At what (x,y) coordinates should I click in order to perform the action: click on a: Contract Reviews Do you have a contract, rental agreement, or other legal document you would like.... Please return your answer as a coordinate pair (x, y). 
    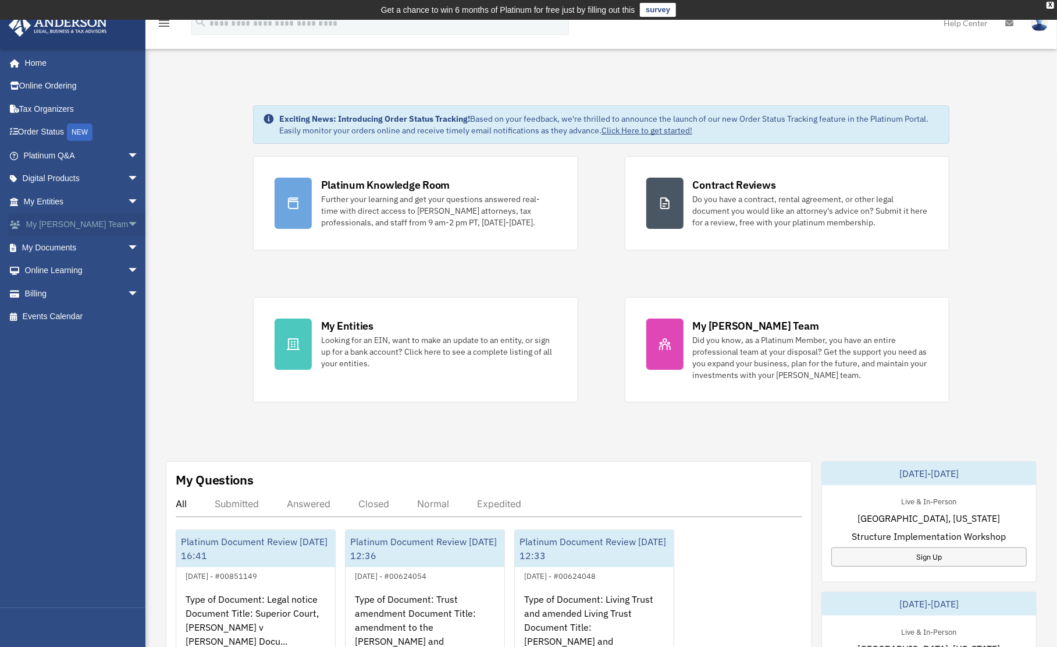
    Looking at the image, I should click on (787, 203).